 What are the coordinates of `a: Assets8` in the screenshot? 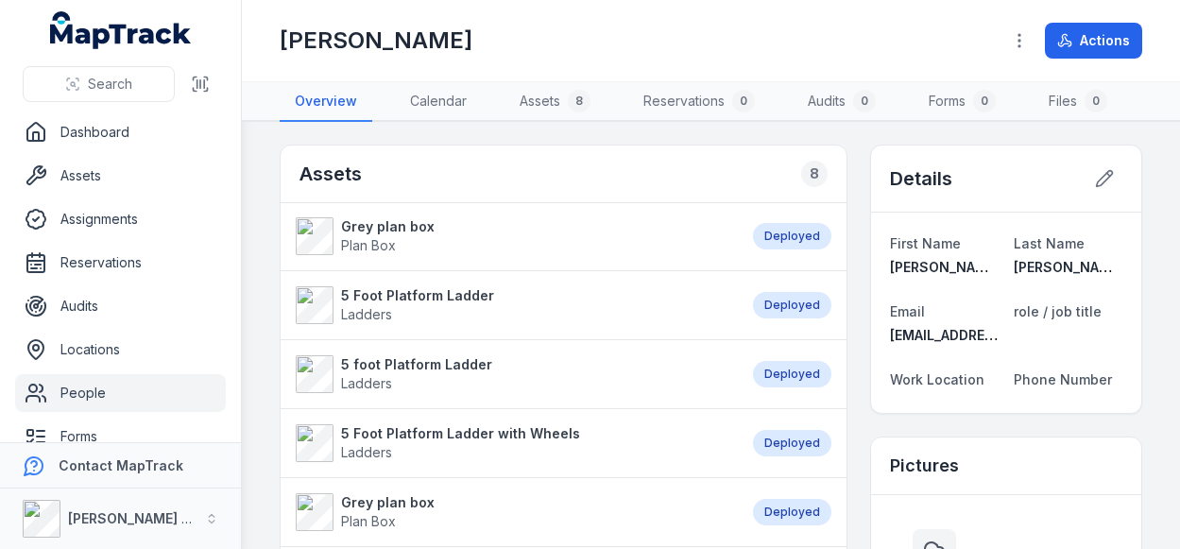 It's located at (555, 102).